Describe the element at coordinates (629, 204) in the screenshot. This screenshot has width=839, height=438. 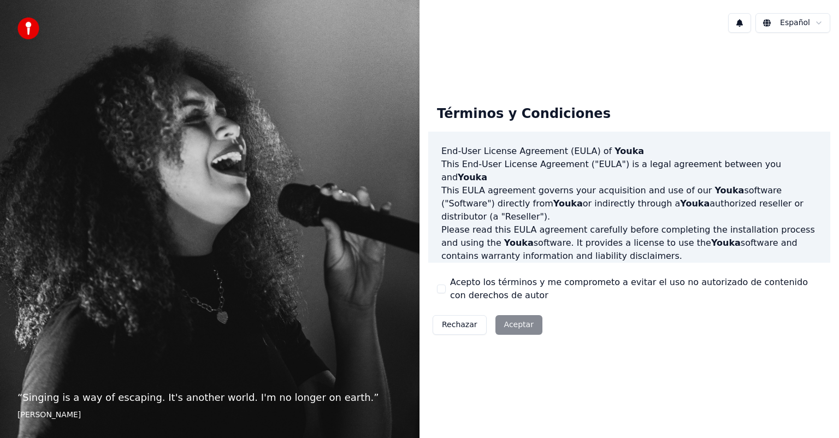
I see `p: This EULA agreement governs your acquisition and use of our software ("Software") directly from o...` at that location.